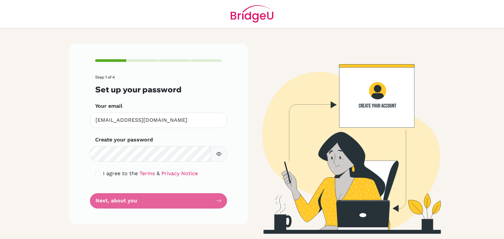  Describe the element at coordinates (147, 174) in the screenshot. I see `a: Terms` at that location.